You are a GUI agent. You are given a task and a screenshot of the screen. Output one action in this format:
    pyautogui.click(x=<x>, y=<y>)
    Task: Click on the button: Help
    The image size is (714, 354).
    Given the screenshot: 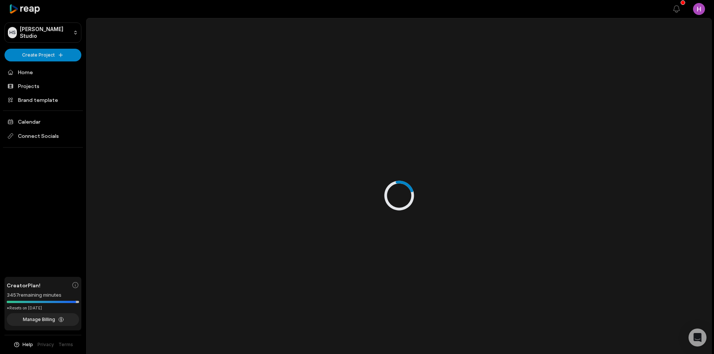 What is the action you would take?
    pyautogui.click(x=23, y=345)
    